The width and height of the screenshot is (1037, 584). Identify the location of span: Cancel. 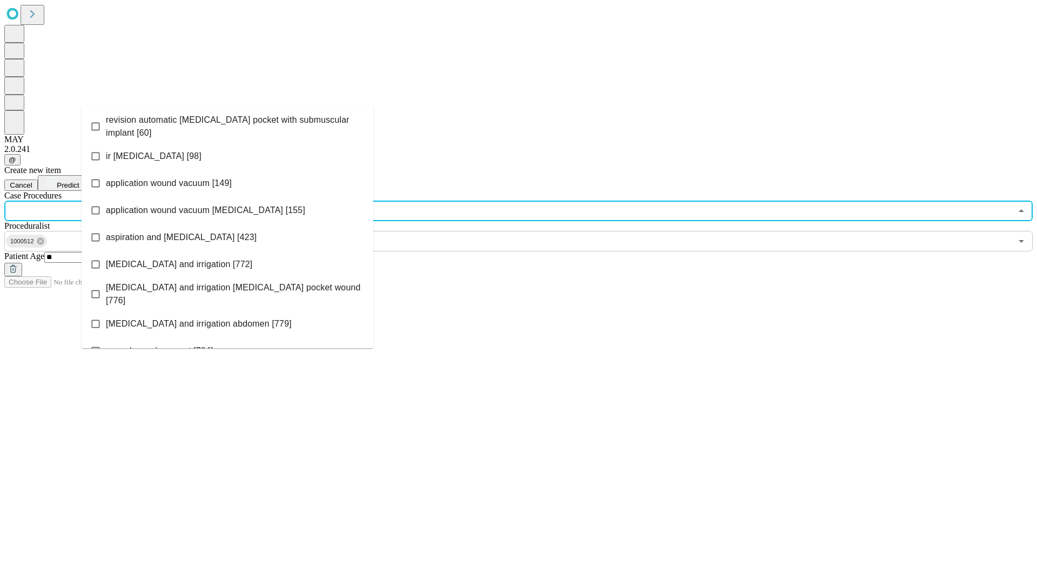
(21, 185).